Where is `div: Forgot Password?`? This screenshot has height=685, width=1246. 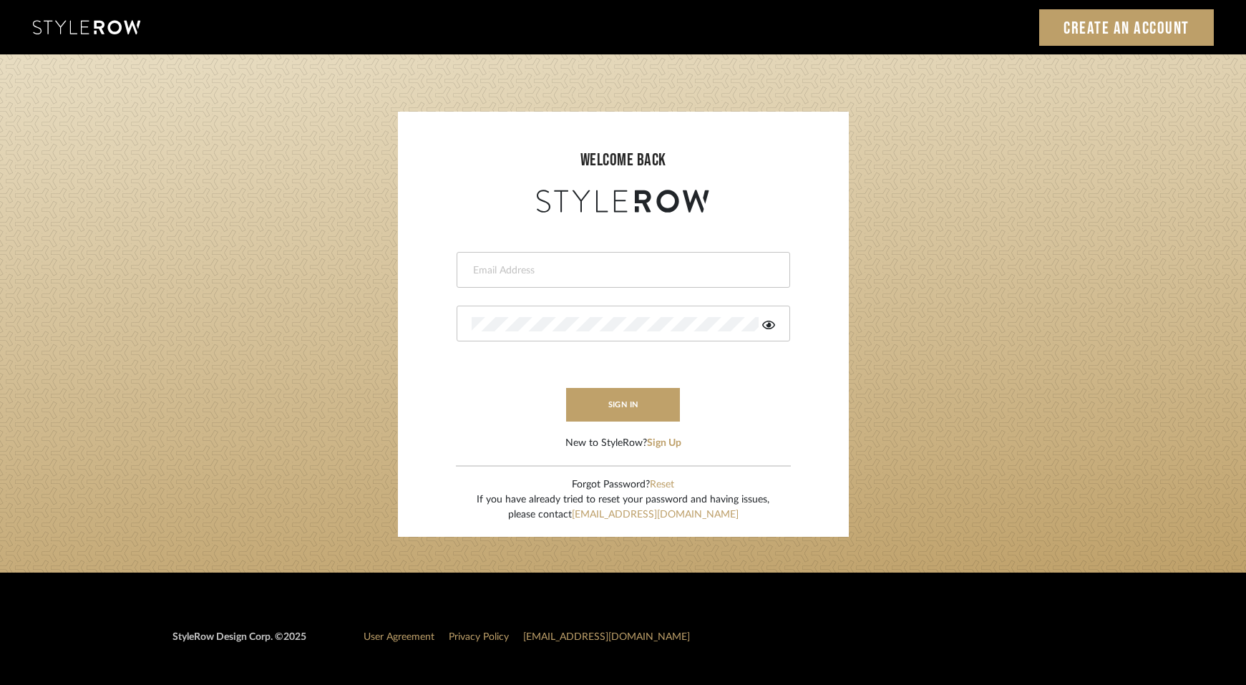
div: Forgot Password? is located at coordinates (622, 484).